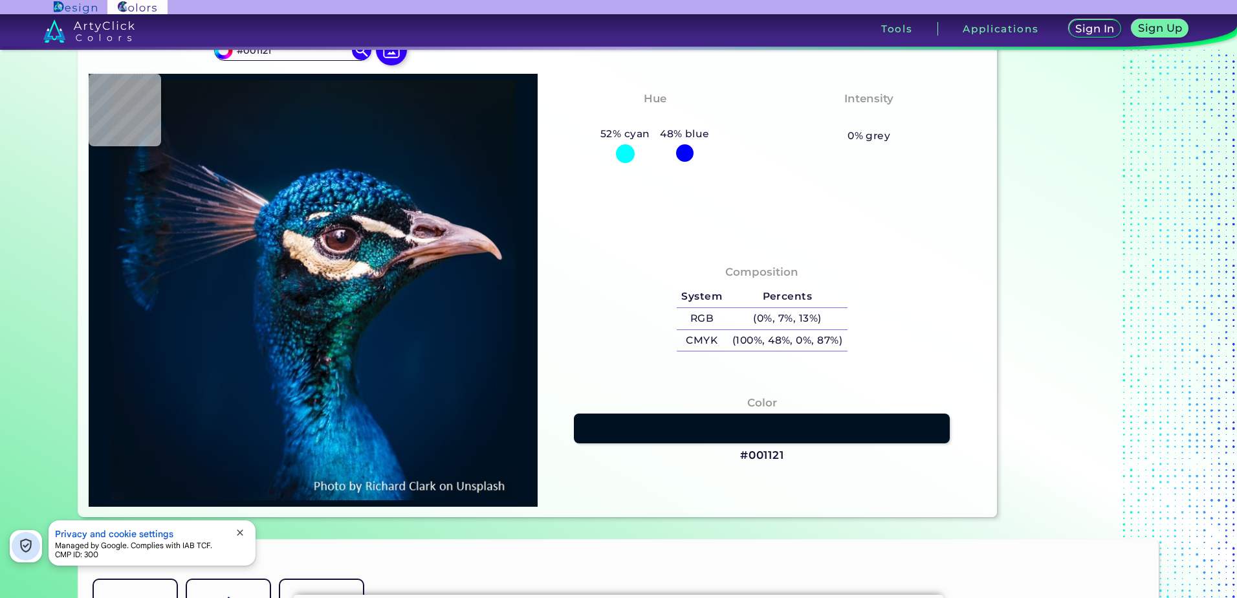 The image size is (1237, 598). Describe the element at coordinates (762, 455) in the screenshot. I see `h3: #001121` at that location.